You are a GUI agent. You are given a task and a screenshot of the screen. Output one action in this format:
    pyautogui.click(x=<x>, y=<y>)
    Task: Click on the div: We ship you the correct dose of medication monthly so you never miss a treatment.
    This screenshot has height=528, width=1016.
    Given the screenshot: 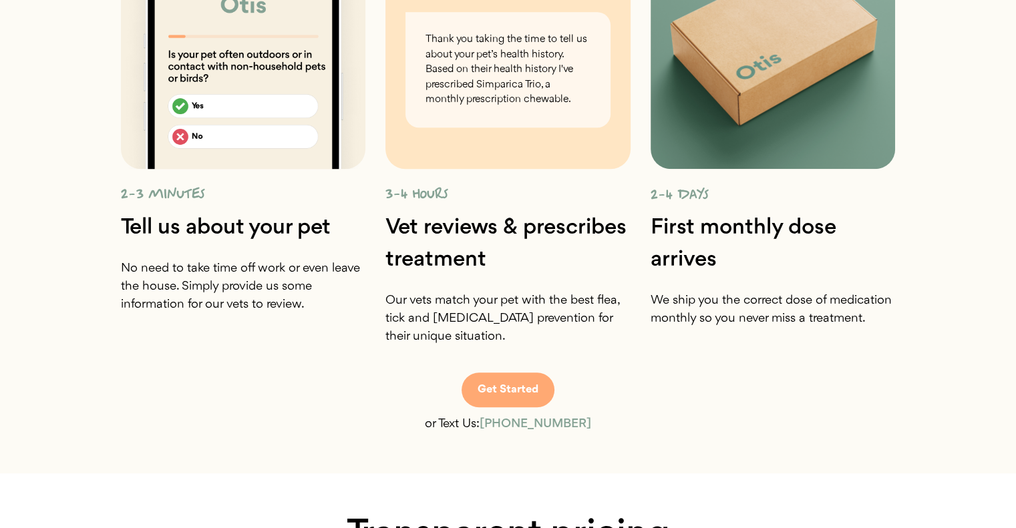 What is the action you would take?
    pyautogui.click(x=772, y=310)
    